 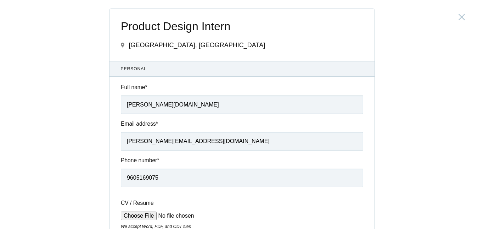 I want to click on label: CV / Resume, so click(x=148, y=203).